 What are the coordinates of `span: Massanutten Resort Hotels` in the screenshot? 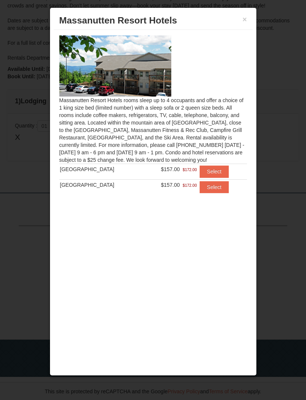 It's located at (118, 20).